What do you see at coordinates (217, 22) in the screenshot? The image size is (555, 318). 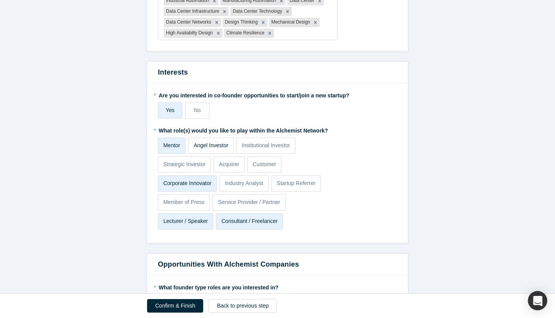 I see `div: Remove Data Center Networks` at bounding box center [217, 22].